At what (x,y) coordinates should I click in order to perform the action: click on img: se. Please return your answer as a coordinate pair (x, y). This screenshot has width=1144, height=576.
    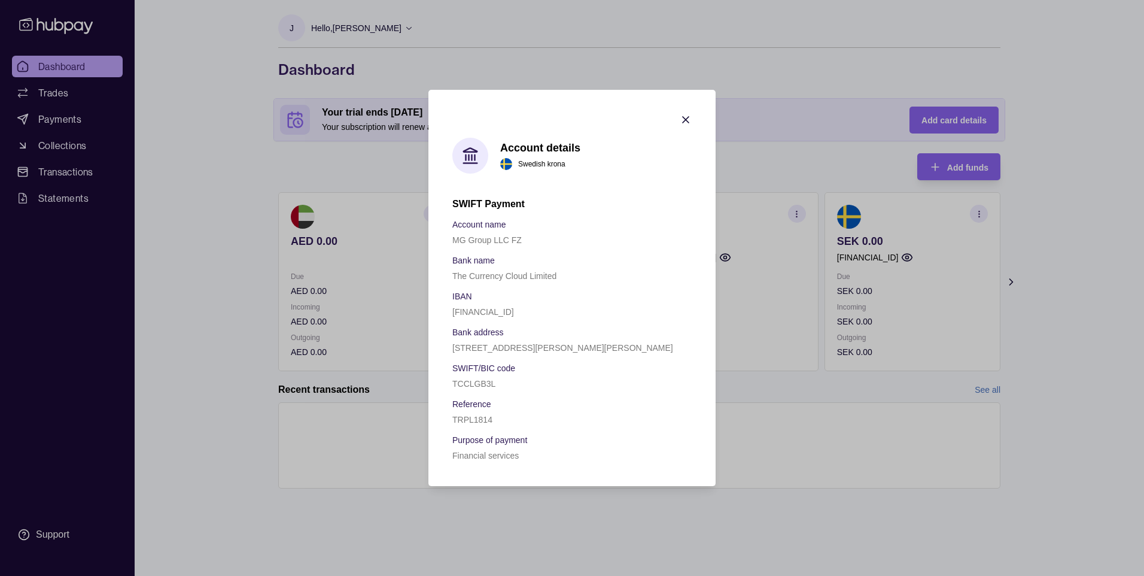
    Looking at the image, I should click on (506, 164).